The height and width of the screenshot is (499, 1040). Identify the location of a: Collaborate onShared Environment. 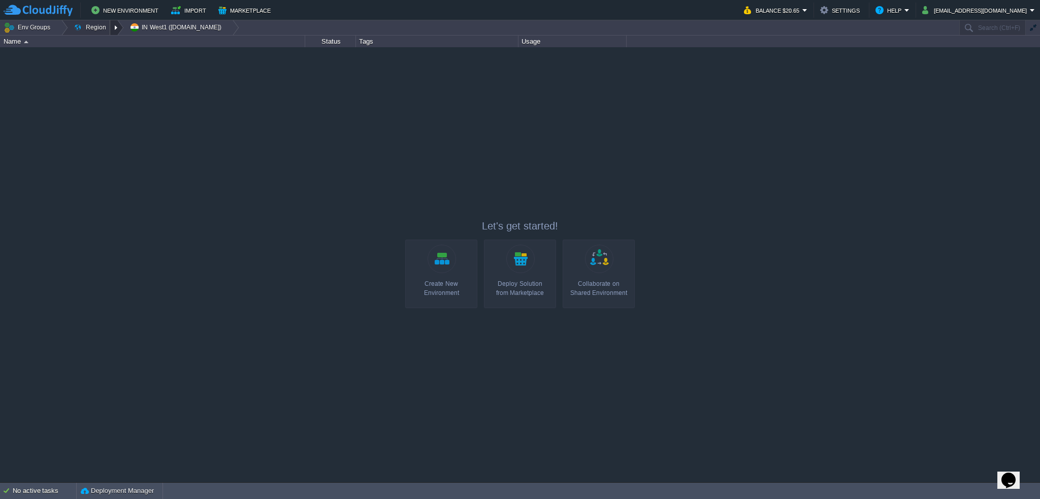
(599, 274).